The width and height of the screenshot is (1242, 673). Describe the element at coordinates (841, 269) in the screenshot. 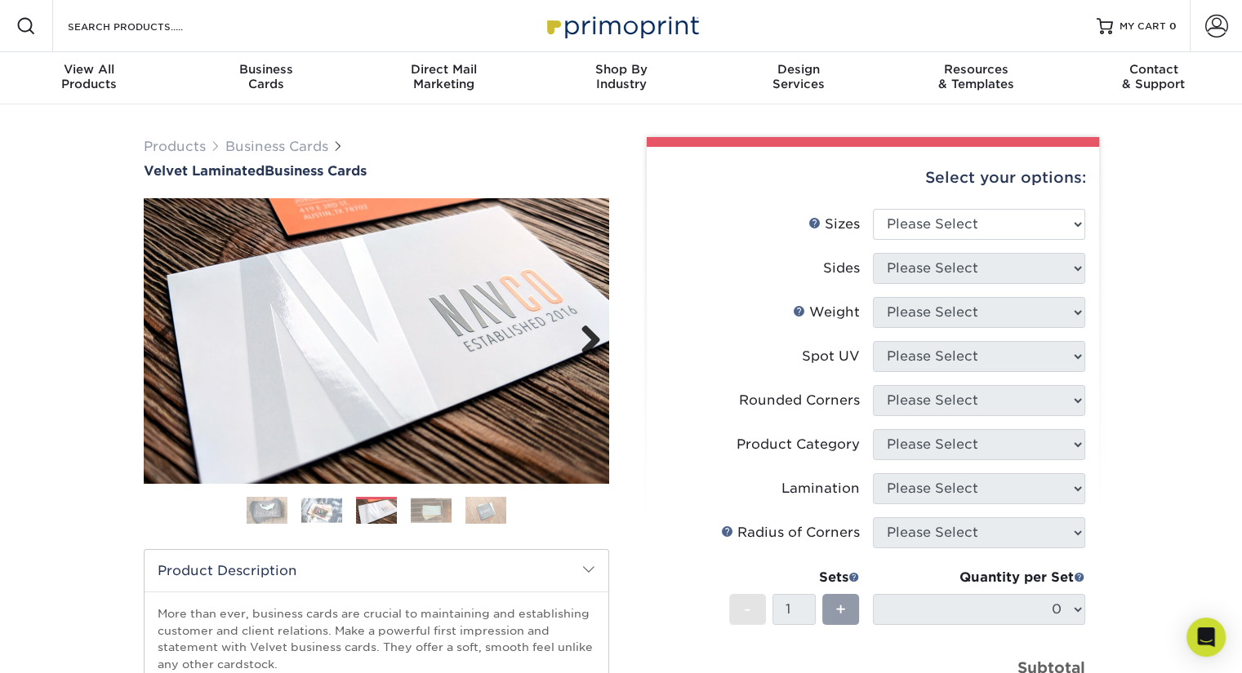

I see `div: Sides` at that location.